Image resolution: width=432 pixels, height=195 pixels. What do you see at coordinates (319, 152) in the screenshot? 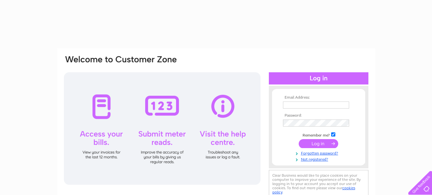
I see `a: Forgotten password?` at bounding box center [319, 152].